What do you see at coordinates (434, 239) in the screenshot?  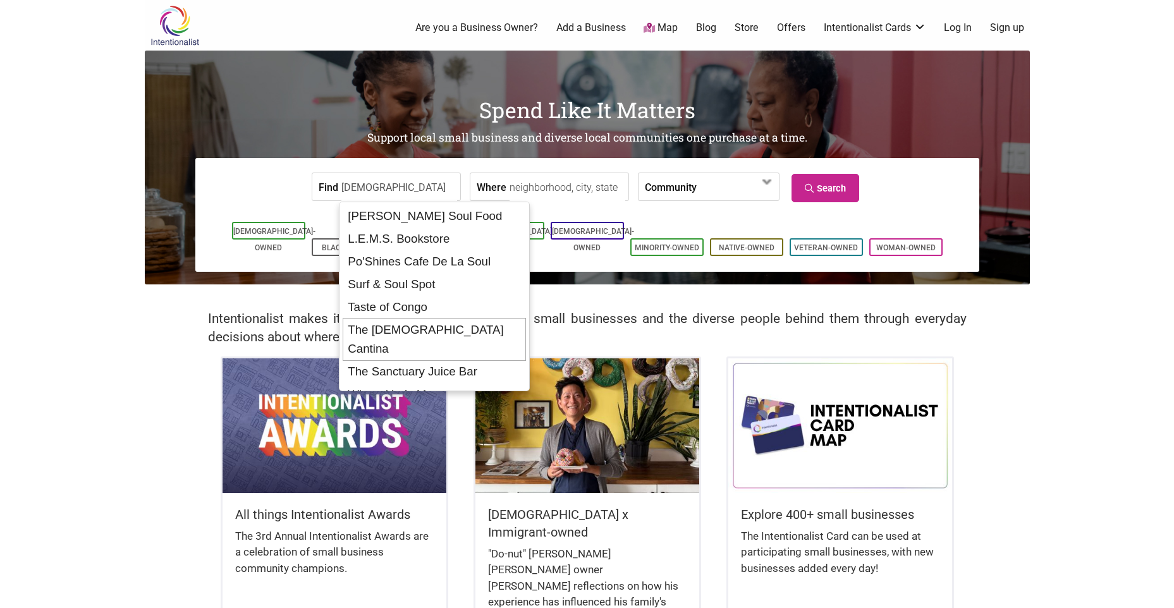 I see `div: L.E.M.S. Bookstore` at bounding box center [434, 239].